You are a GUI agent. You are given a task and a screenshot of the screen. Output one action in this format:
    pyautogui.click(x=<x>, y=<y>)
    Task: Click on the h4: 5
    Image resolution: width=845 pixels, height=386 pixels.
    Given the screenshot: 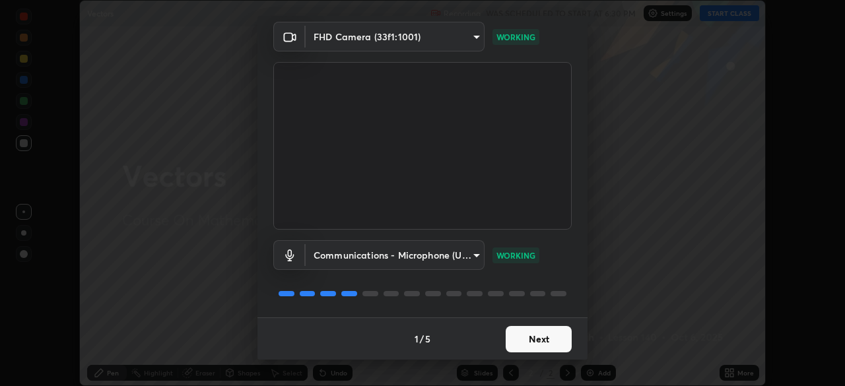 What is the action you would take?
    pyautogui.click(x=428, y=338)
    